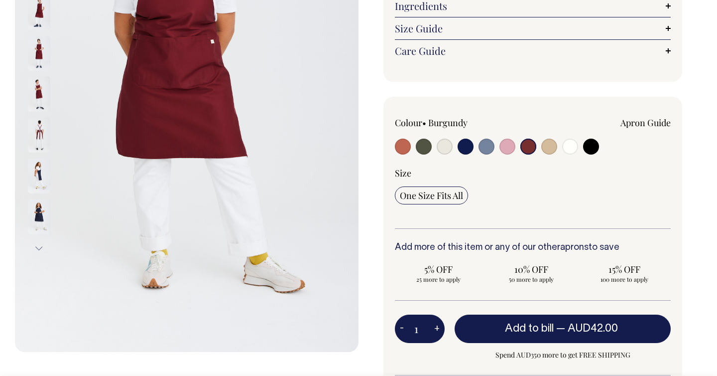  I want to click on input: 15% OFF 100 more to apply, so click(624, 273).